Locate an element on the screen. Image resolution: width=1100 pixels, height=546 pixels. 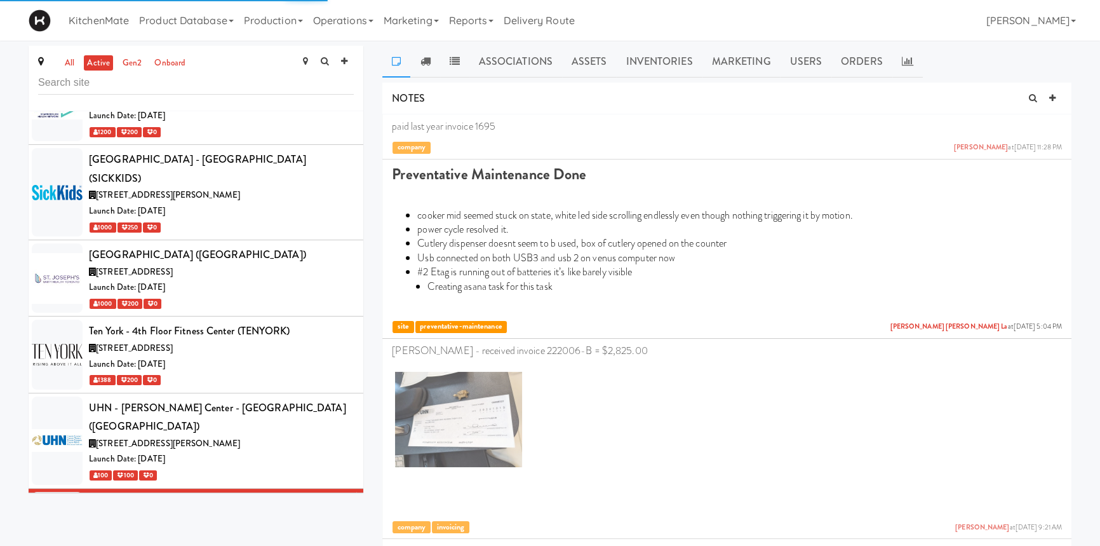
a: Orders is located at coordinates (862, 62).